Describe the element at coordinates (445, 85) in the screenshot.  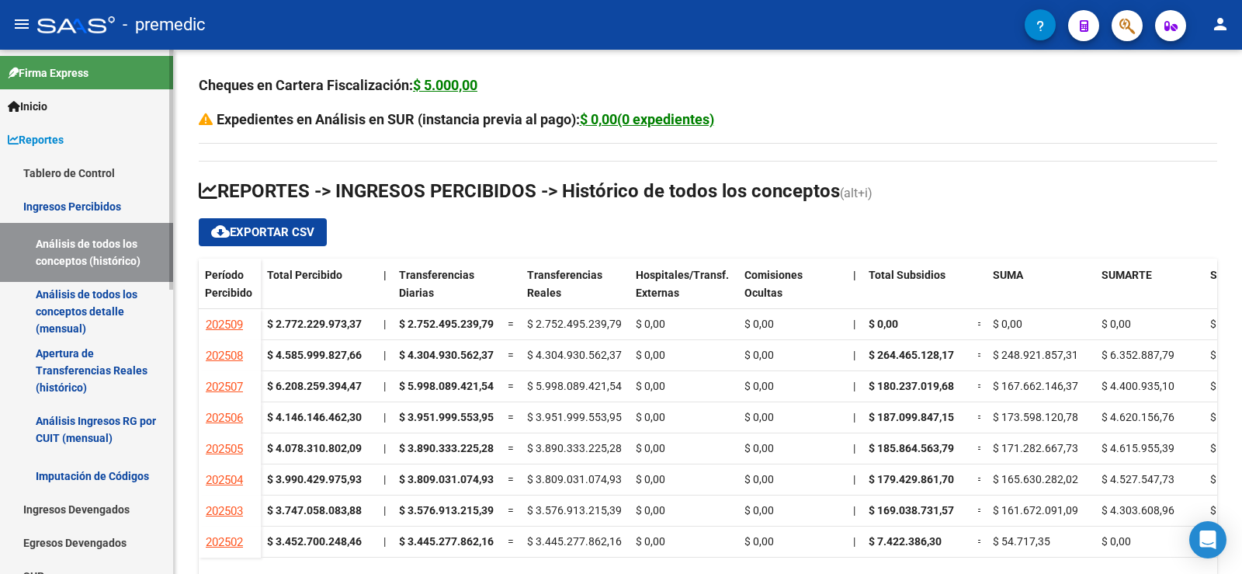
I see `div: $ 5.000,00` at that location.